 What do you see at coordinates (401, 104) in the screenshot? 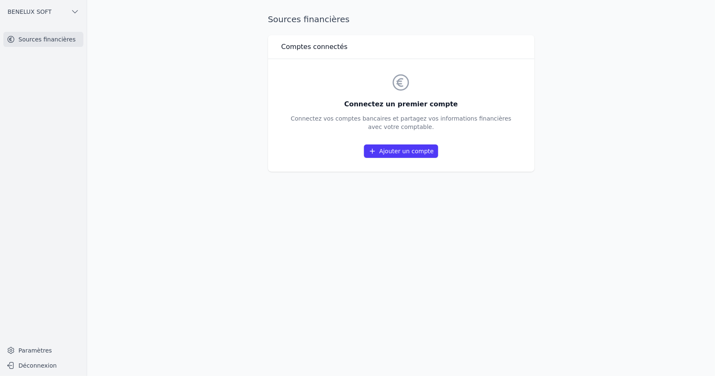
I see `h3: Connectez un premier compte` at bounding box center [401, 104].